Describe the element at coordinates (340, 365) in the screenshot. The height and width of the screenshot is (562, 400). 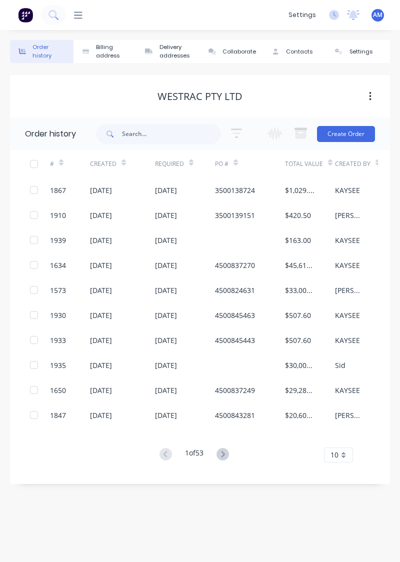
I see `div: Sid` at that location.